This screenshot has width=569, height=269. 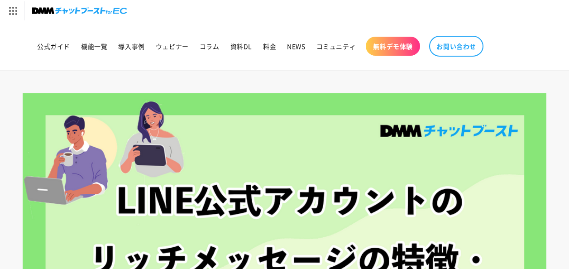 What do you see at coordinates (209, 46) in the screenshot?
I see `span: コラム` at bounding box center [209, 46].